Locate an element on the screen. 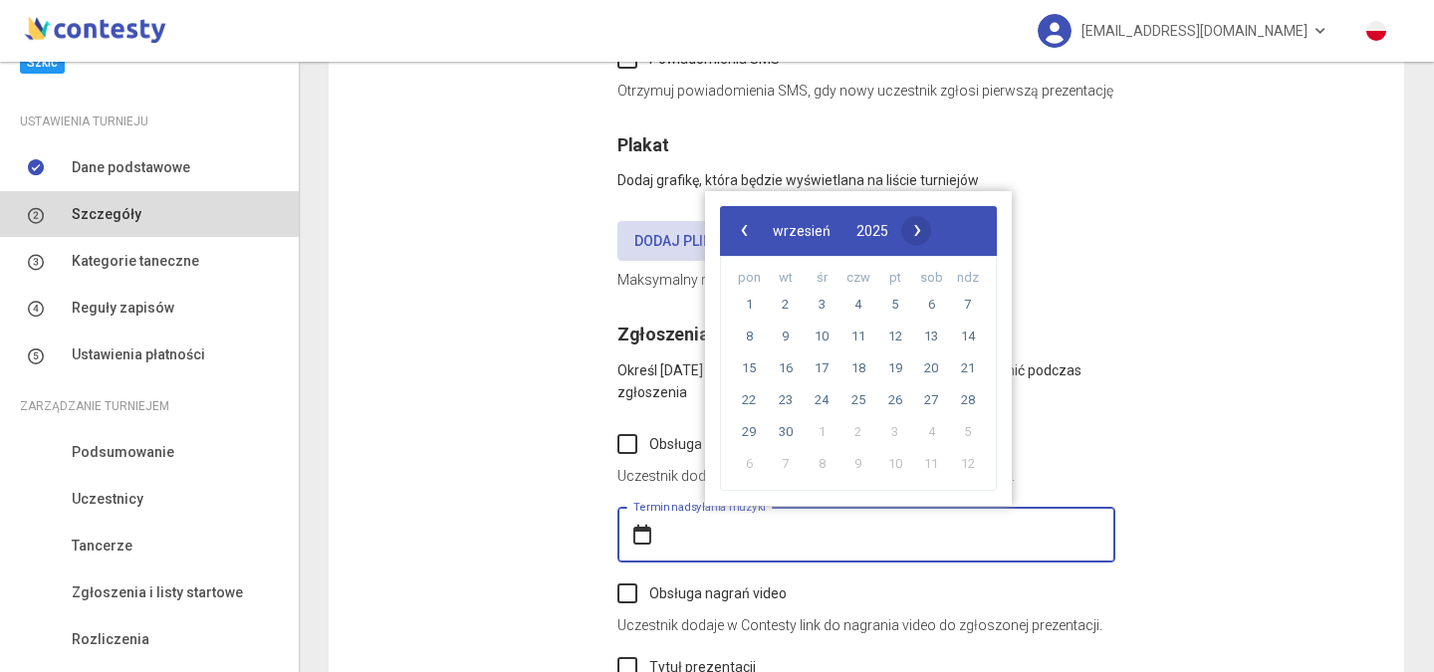 This screenshot has width=1434, height=672. span: Zarządzanie turniejem is located at coordinates (95, 406).